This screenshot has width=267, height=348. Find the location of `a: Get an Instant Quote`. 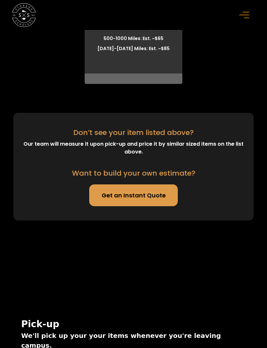

a: Get an Instant Quote is located at coordinates (134, 195).